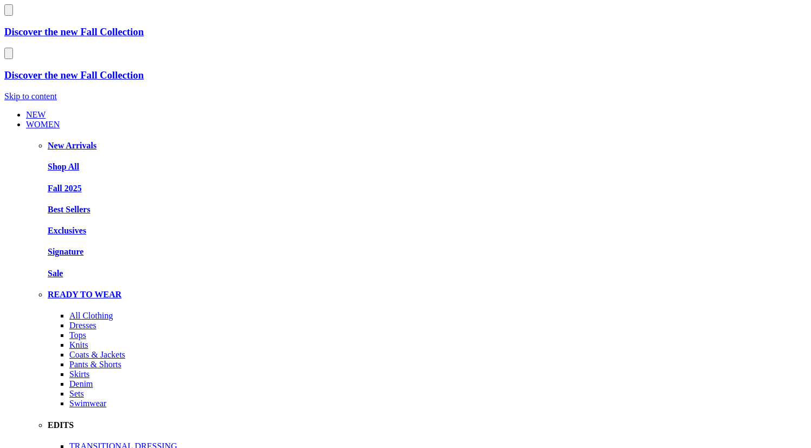 This screenshot has width=811, height=448. What do you see at coordinates (69, 209) in the screenshot?
I see `a: Best Sellers` at bounding box center [69, 209].